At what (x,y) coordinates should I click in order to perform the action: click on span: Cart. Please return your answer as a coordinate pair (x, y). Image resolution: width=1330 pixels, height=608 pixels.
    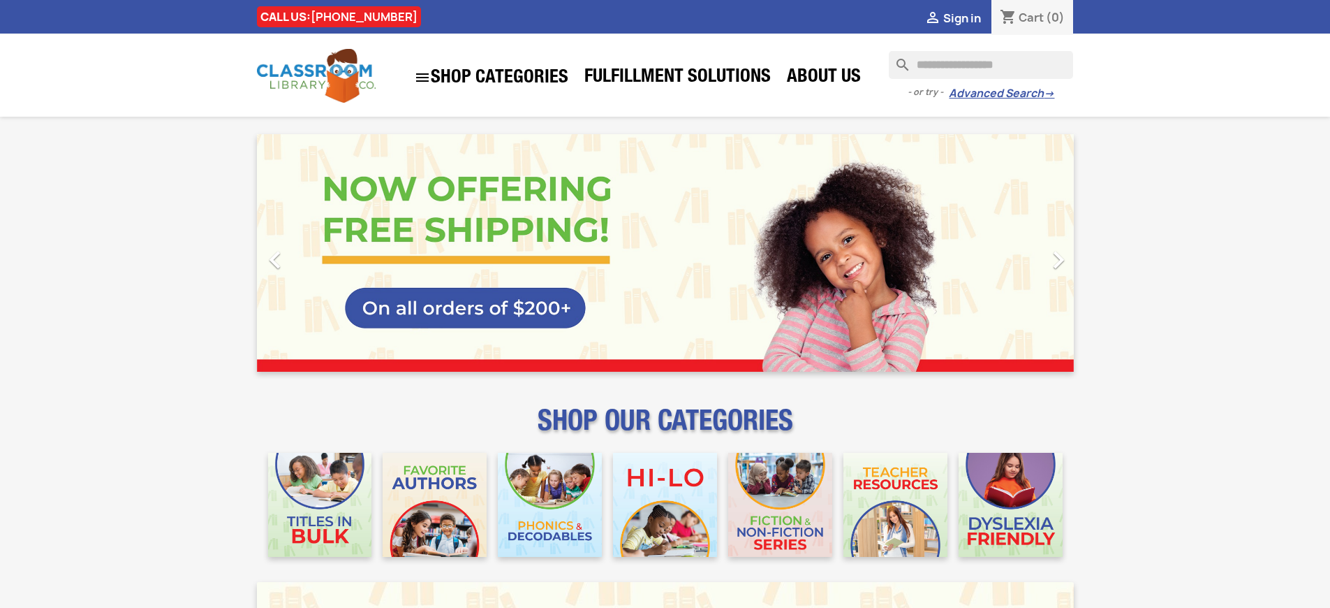
    Looking at the image, I should click on (1031, 17).